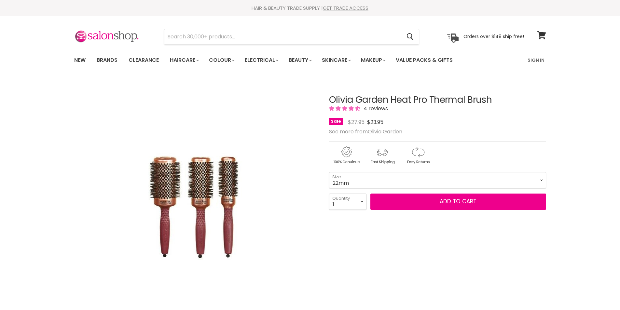 The height and width of the screenshot is (310, 620). Describe the element at coordinates (336, 60) in the screenshot. I see `a: Skincare` at that location.